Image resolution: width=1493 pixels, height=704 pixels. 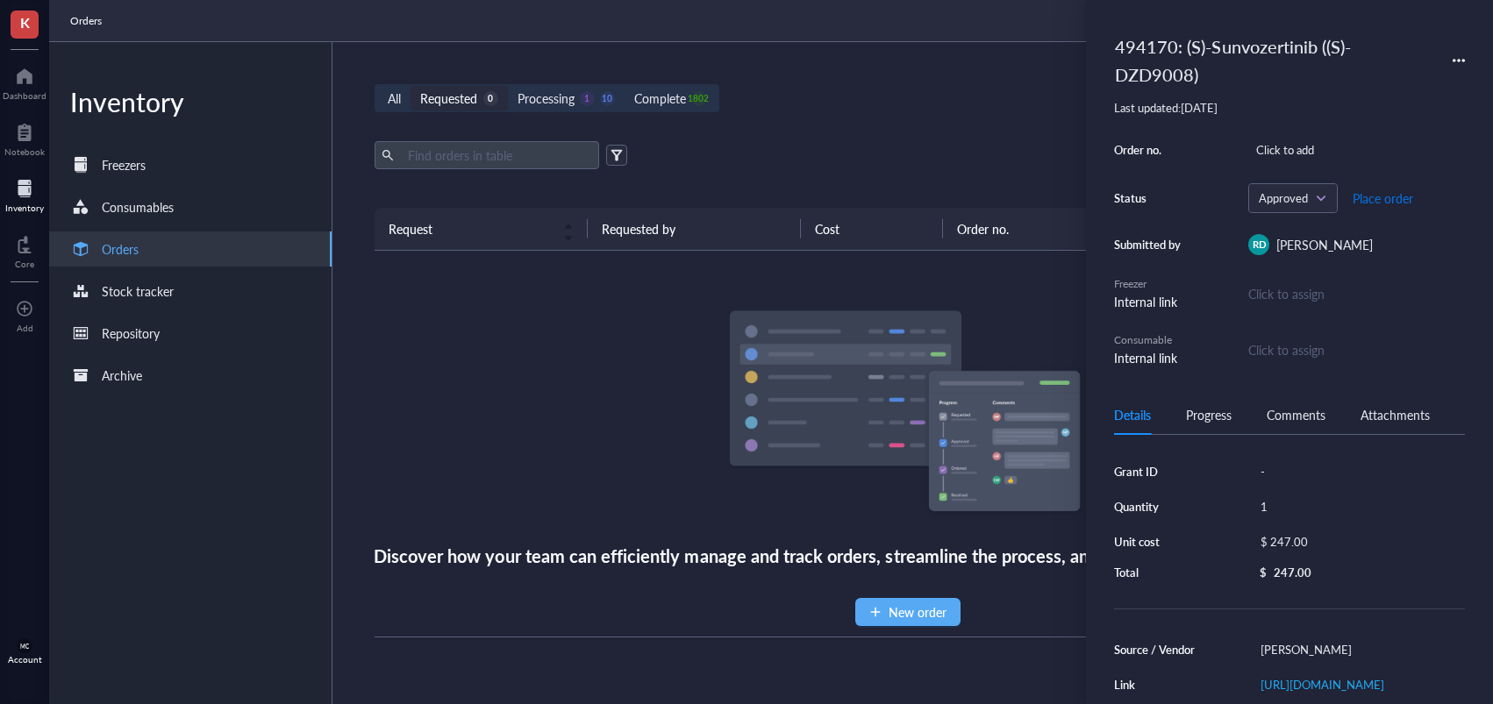 What do you see at coordinates (25, 264) in the screenshot?
I see `div: Core` at bounding box center [25, 264].